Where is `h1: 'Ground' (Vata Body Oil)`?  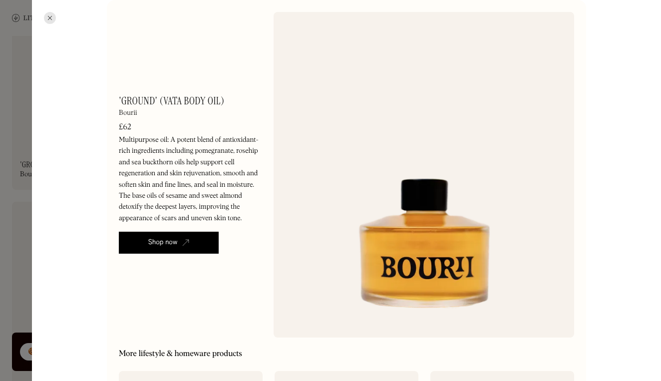
h1: 'Ground' (Vata Body Oil) is located at coordinates (171, 101).